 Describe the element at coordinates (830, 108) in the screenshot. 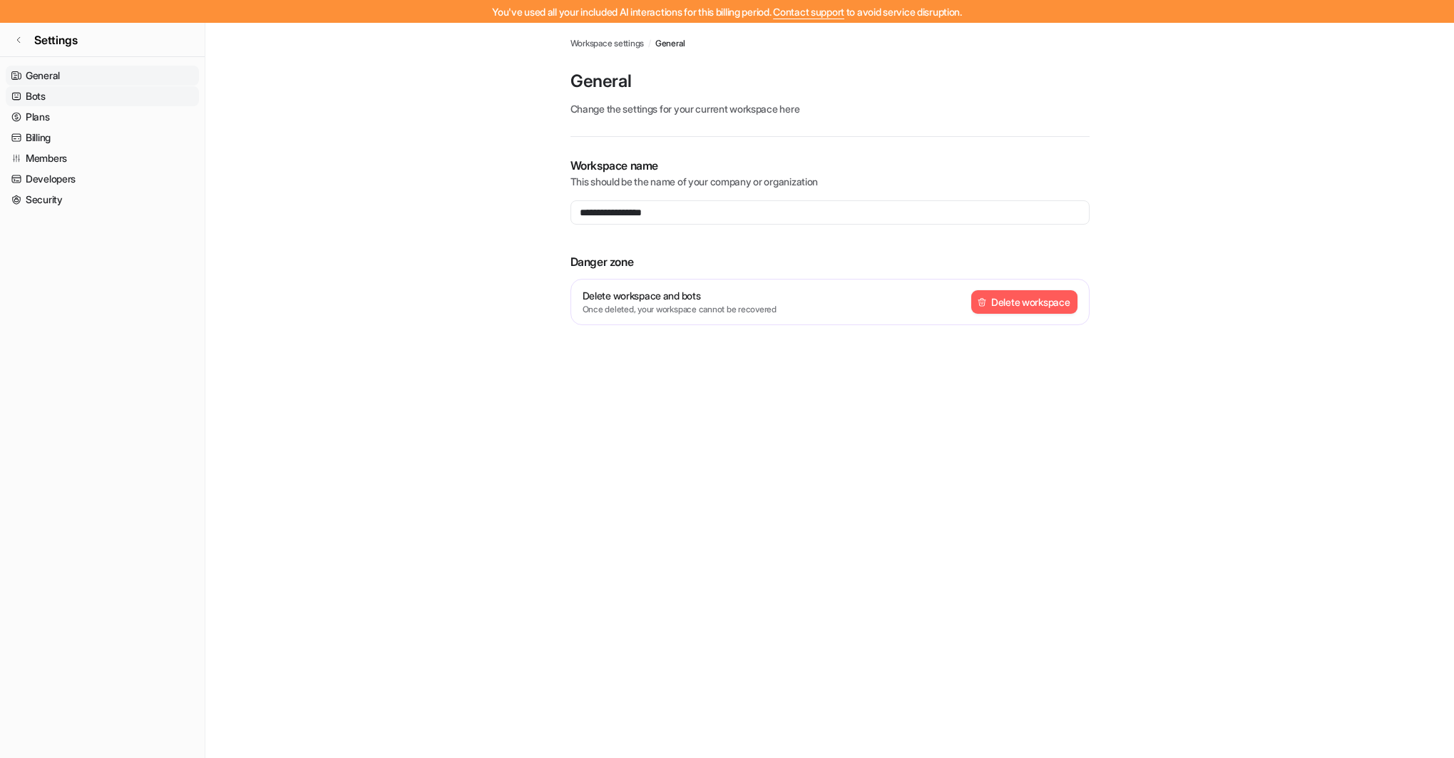

I see `p: Change the settings for your current workspace here` at that location.